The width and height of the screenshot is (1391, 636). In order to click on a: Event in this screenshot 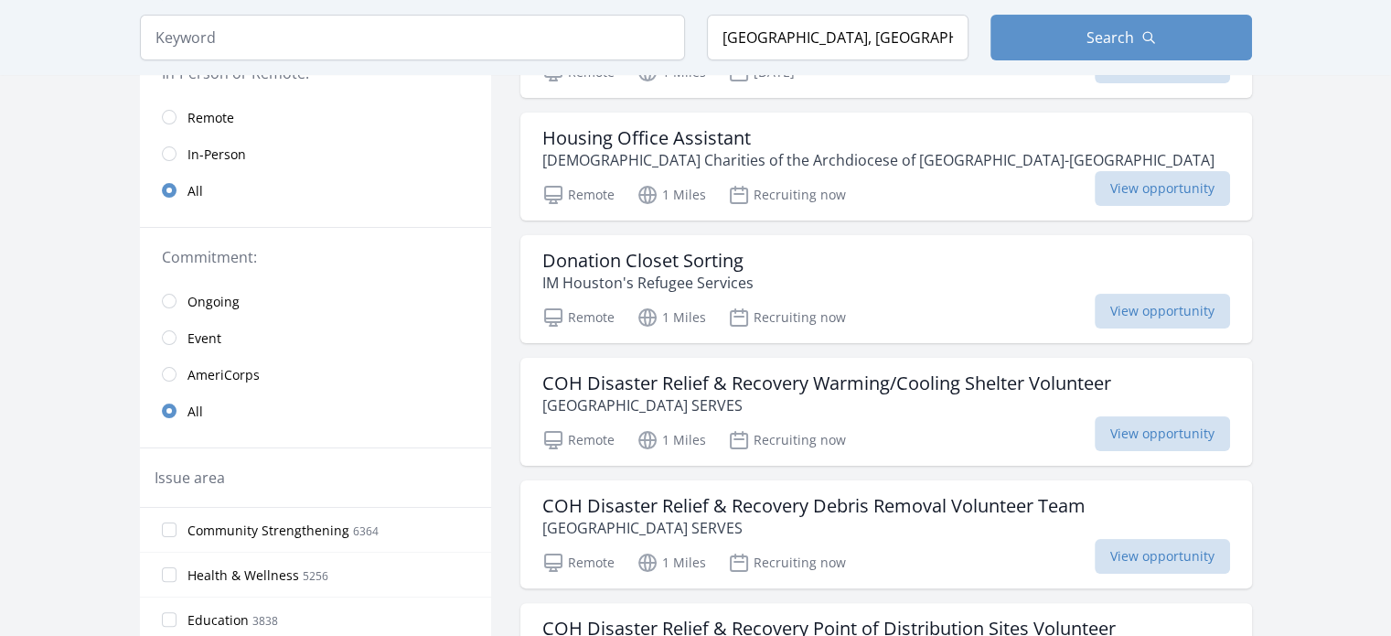, I will do `click(316, 338)`.